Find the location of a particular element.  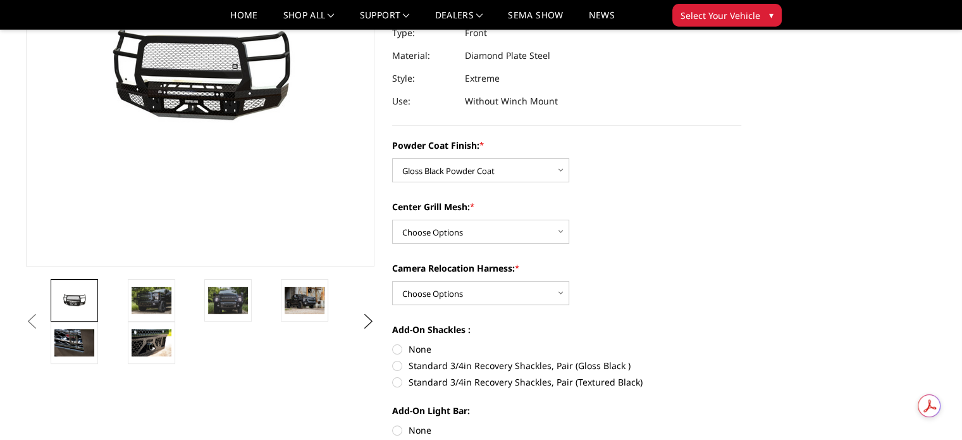

dt: Style: is located at coordinates (424, 78).